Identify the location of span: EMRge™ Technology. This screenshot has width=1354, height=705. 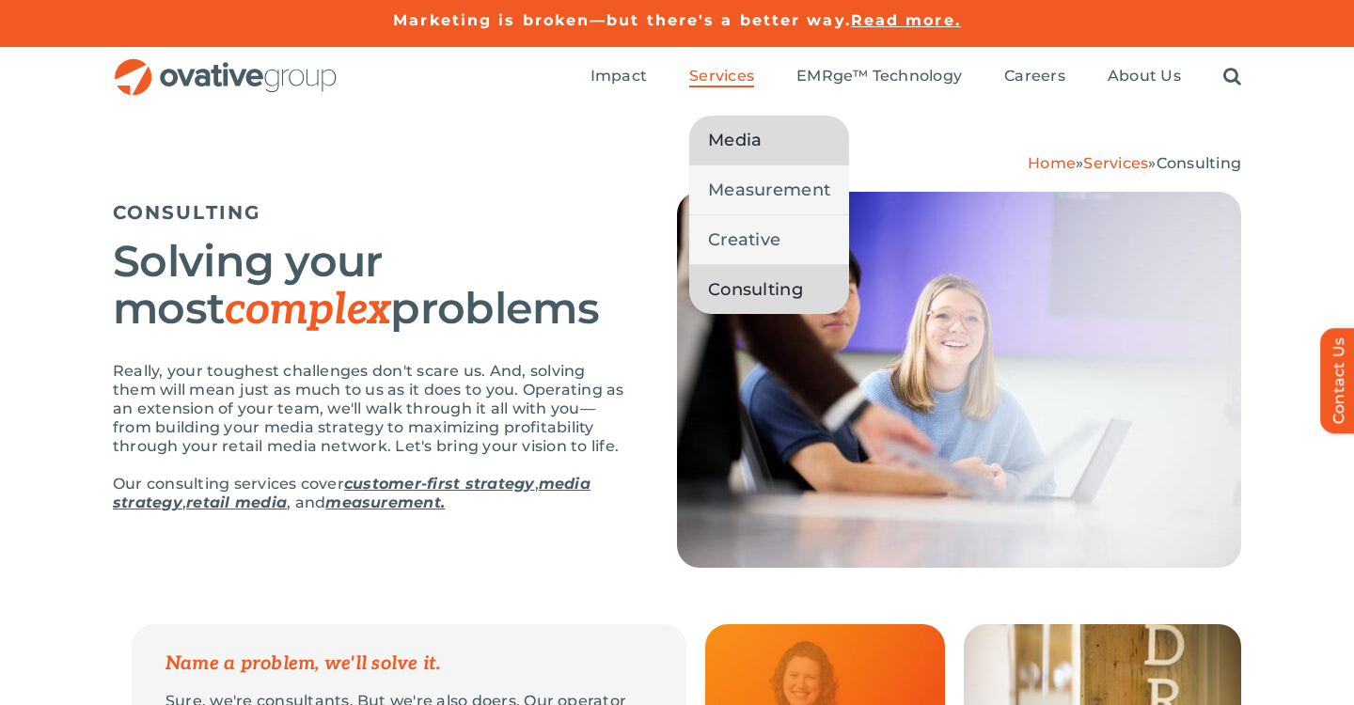
(879, 76).